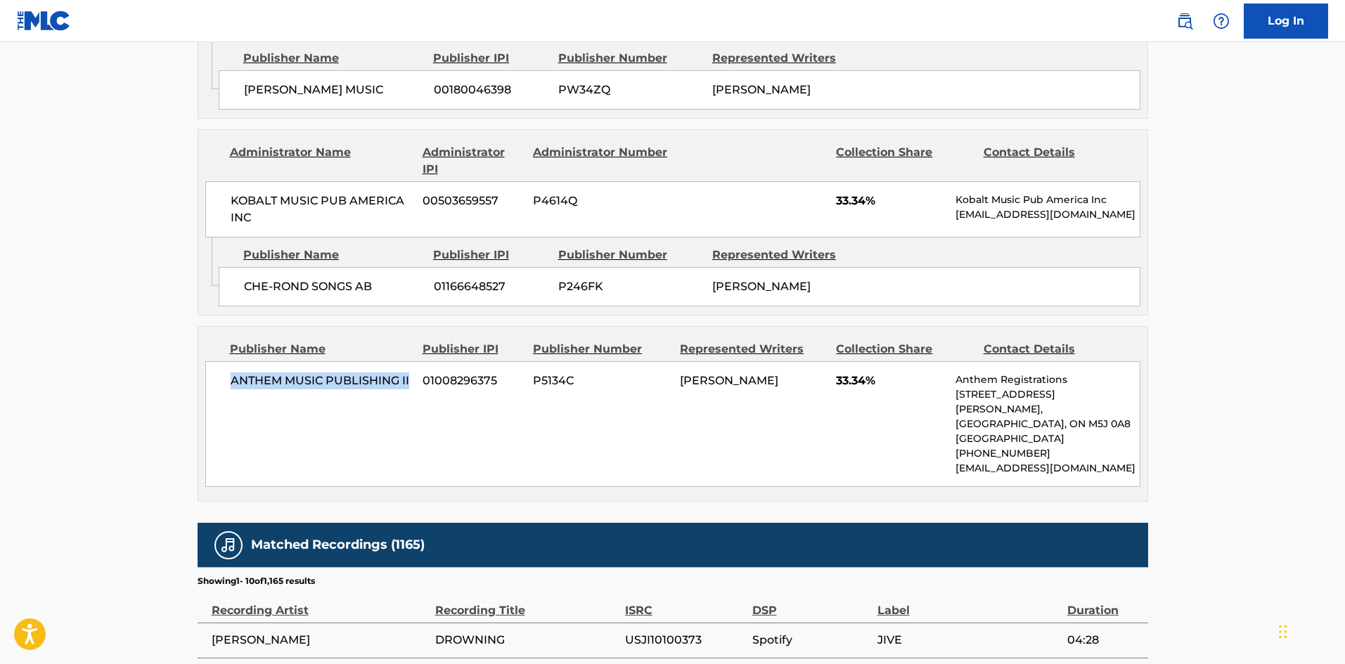 Image resolution: width=1345 pixels, height=664 pixels. I want to click on div: Recording Title, so click(527, 603).